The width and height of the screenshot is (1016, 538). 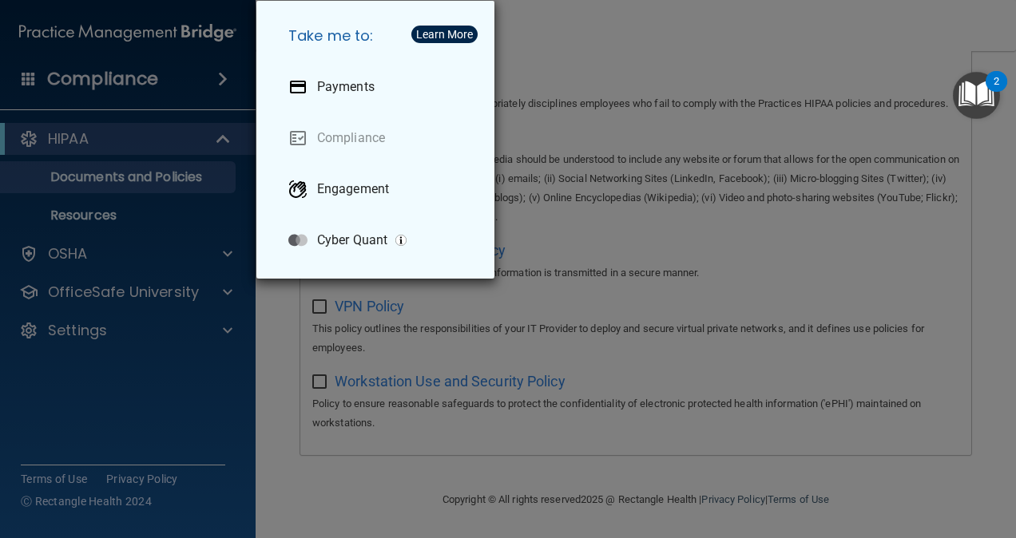 What do you see at coordinates (444, 34) in the screenshot?
I see `div: Learn More` at bounding box center [444, 34].